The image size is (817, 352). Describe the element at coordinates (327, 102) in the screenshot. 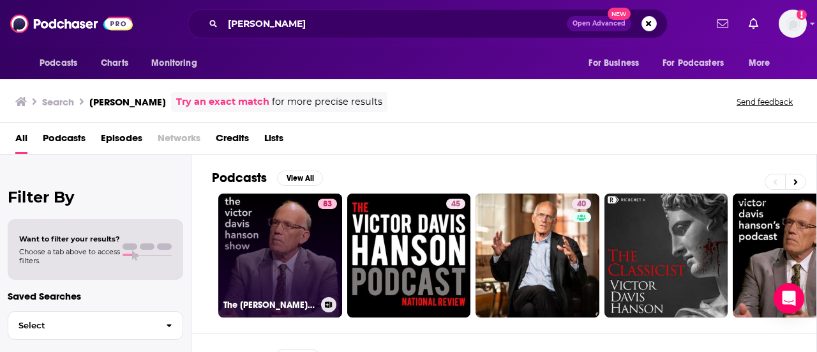

I see `span: for more precise results` at that location.